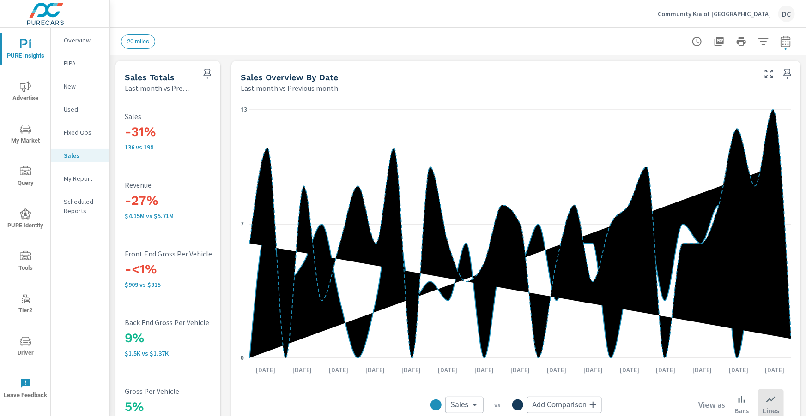 Image resolution: width=806 pixels, height=416 pixels. What do you see at coordinates (186, 254) in the screenshot?
I see `p: Front End Gross Per Vehicle` at bounding box center [186, 254].